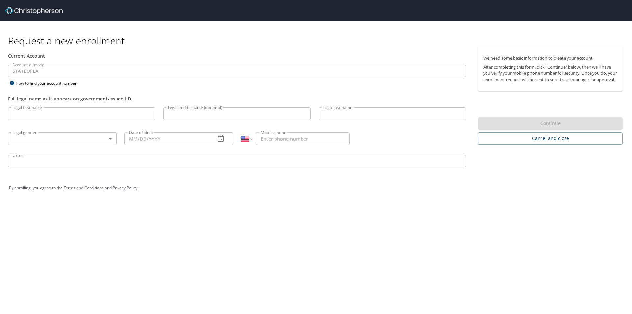 The width and height of the screenshot is (632, 314). What do you see at coordinates (316, 188) in the screenshot?
I see `div: By enrolling, you agree to the and .` at bounding box center [316, 188].